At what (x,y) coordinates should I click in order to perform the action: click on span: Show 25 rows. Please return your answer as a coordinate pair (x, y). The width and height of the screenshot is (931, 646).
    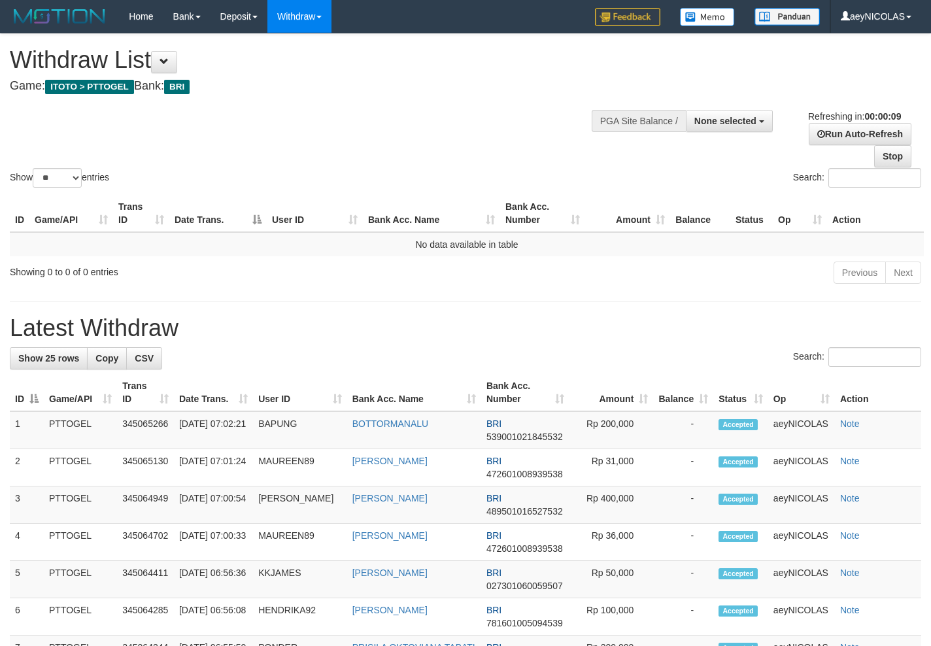
    Looking at the image, I should click on (48, 358).